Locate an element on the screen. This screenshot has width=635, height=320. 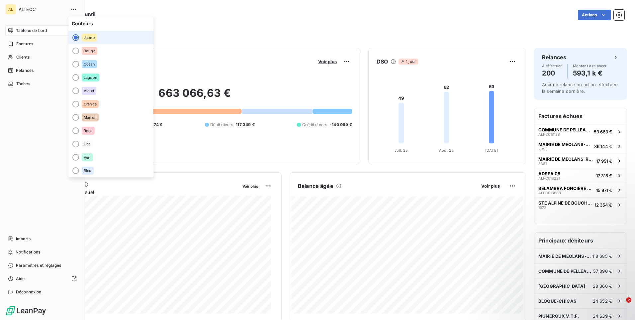
span: Aide is located at coordinates (20, 278).